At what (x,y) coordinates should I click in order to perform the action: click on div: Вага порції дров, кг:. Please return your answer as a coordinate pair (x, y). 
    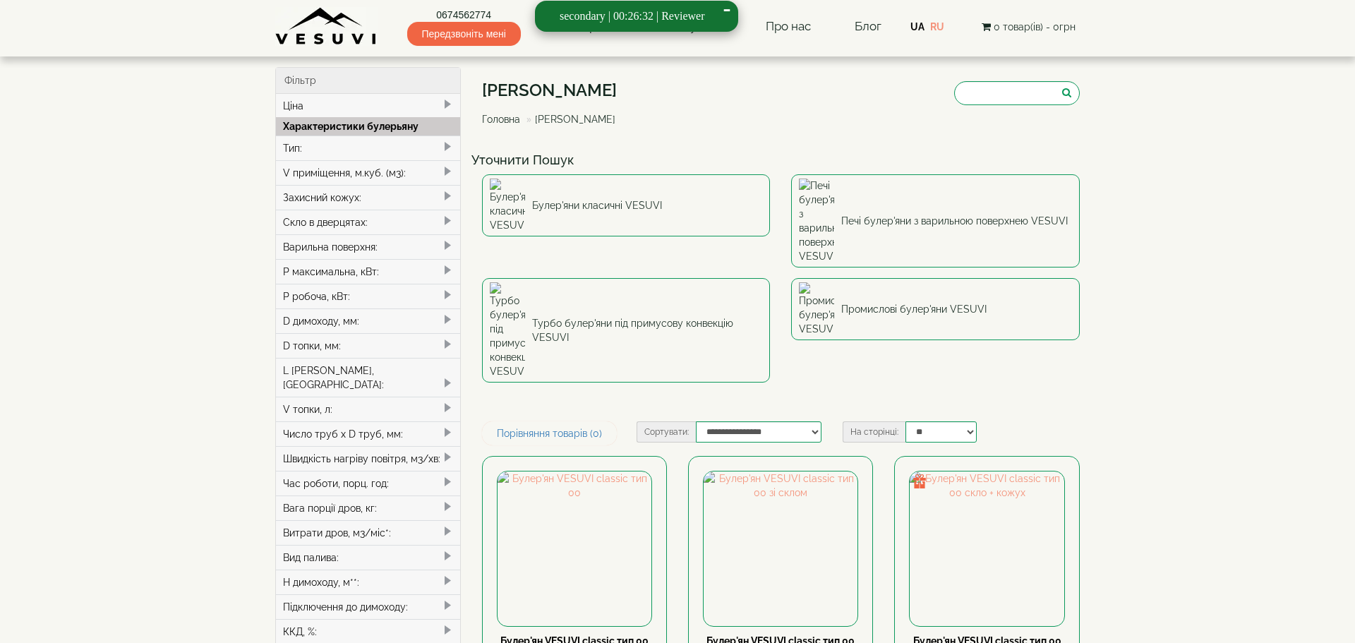
    Looking at the image, I should click on (368, 507).